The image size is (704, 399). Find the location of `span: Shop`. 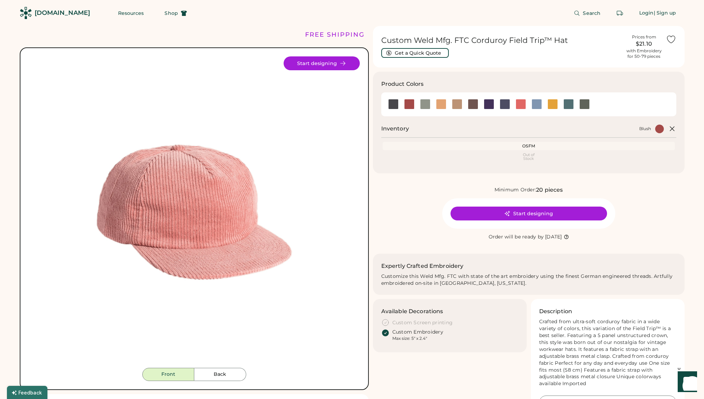

span: Shop is located at coordinates (171, 13).